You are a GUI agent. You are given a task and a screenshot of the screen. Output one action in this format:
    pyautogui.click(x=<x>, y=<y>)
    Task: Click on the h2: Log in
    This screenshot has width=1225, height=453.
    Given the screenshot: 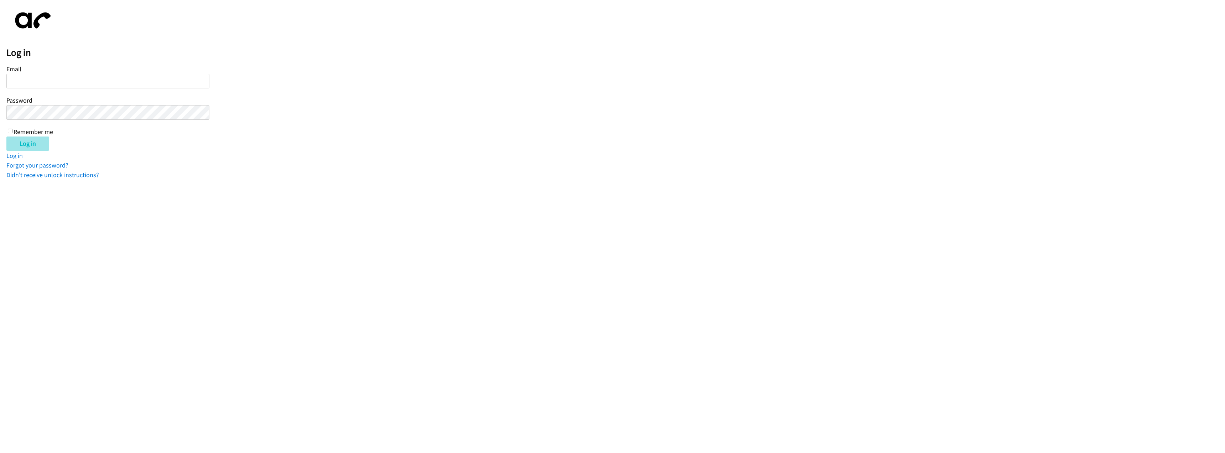 What is the action you would take?
    pyautogui.click(x=616, y=53)
    